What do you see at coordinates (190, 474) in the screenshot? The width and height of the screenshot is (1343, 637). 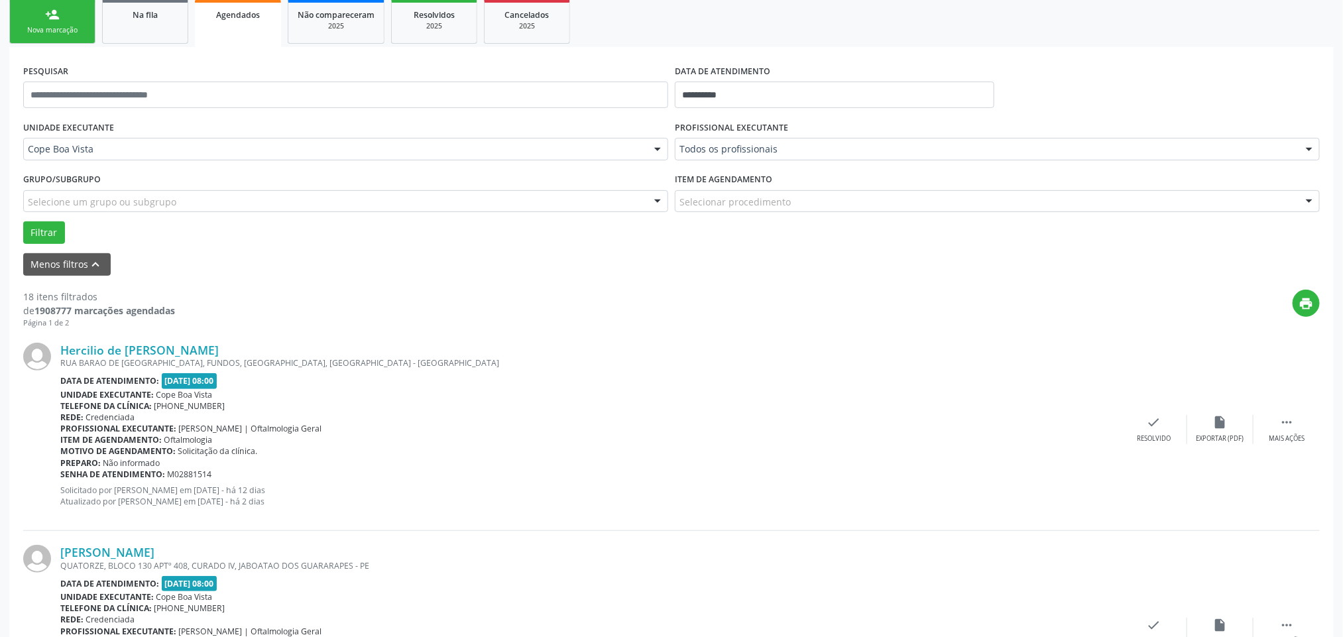 I see `span: M02881514` at bounding box center [190, 474].